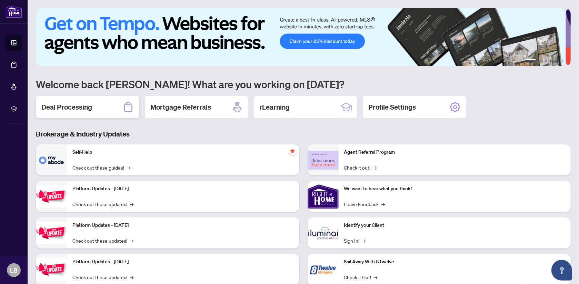 The height and width of the screenshot is (284, 579). Describe the element at coordinates (361, 277) in the screenshot. I see `a: Check it Out!→` at that location.